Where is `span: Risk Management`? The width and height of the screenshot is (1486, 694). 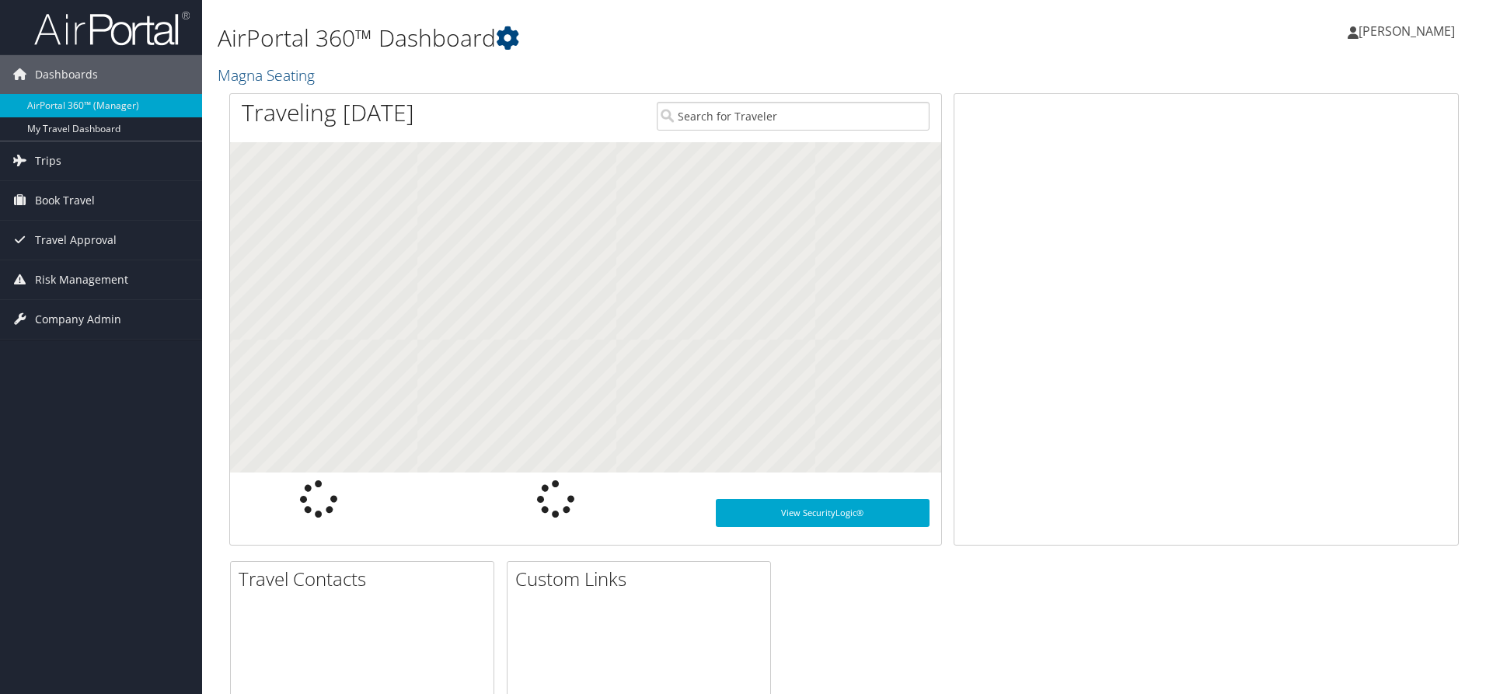
span: Risk Management is located at coordinates (82, 280).